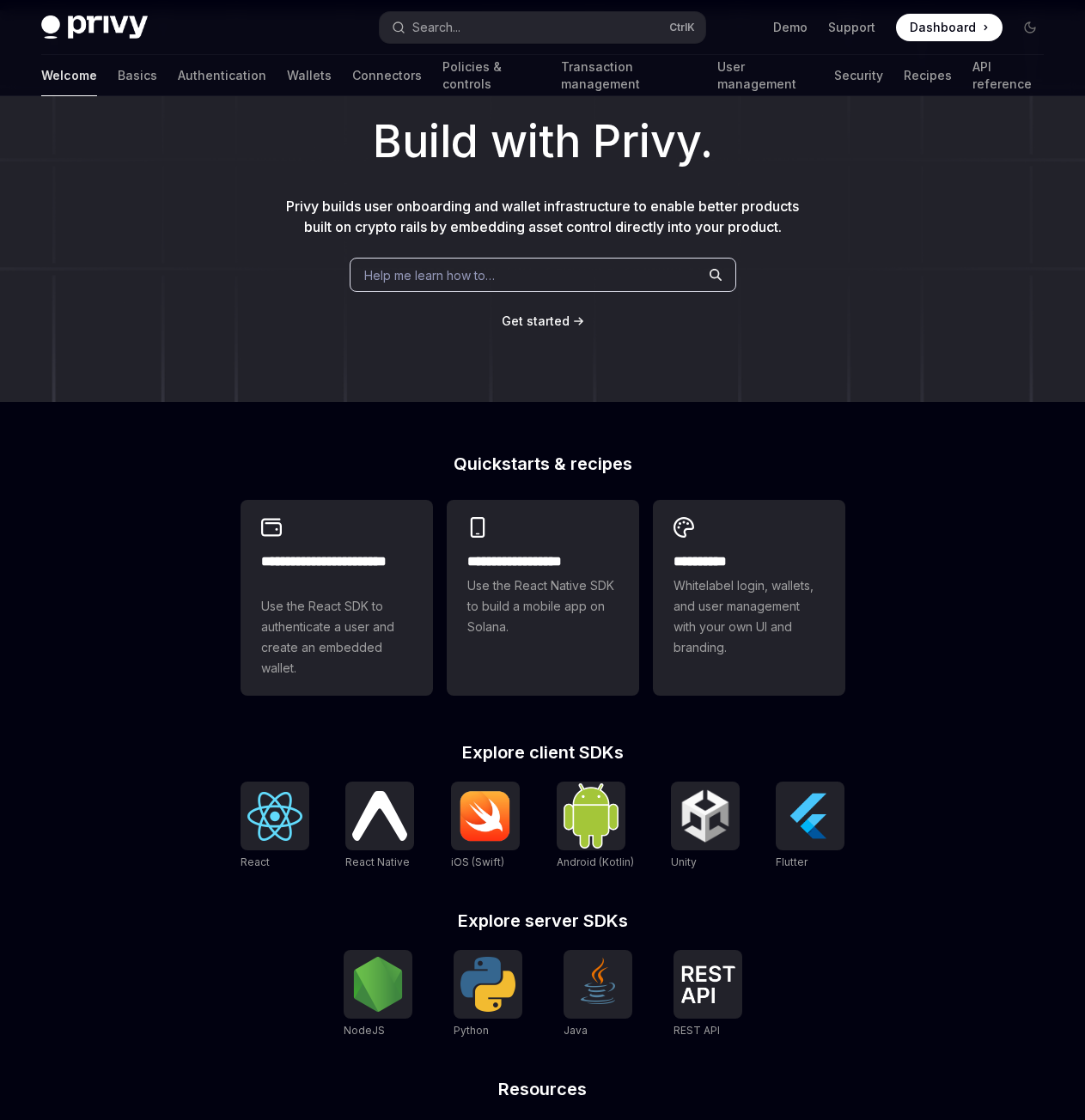 This screenshot has height=1120, width=1085. Describe the element at coordinates (543, 464) in the screenshot. I see `h2: Quickstarts & recipes` at that location.